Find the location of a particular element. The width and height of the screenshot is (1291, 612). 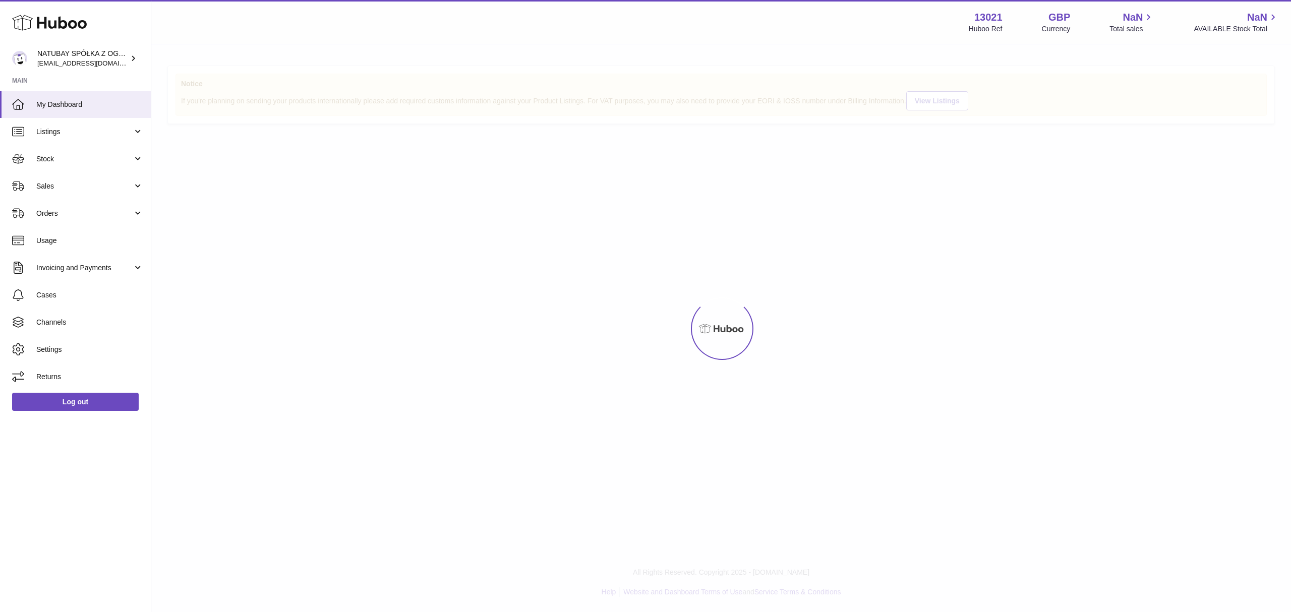

div: Huboo Ref is located at coordinates (986, 29).